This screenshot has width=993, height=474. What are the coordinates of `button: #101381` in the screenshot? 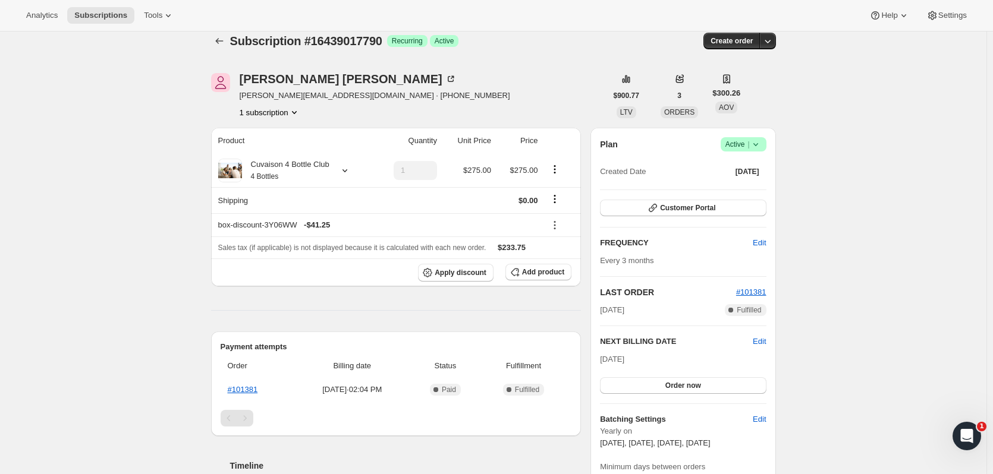 It's located at (751, 292).